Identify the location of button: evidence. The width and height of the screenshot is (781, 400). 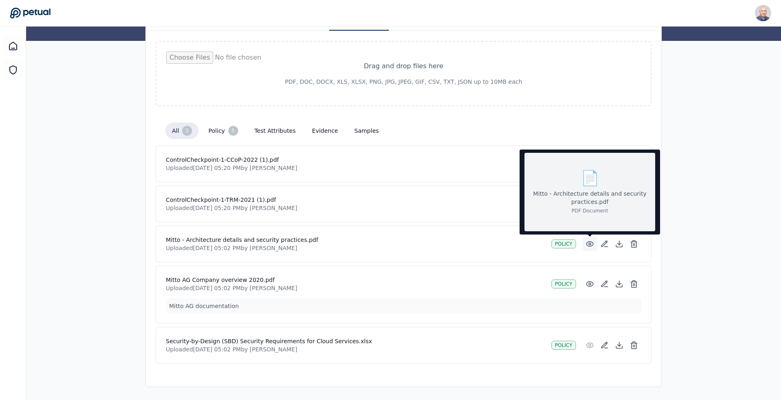
(325, 131).